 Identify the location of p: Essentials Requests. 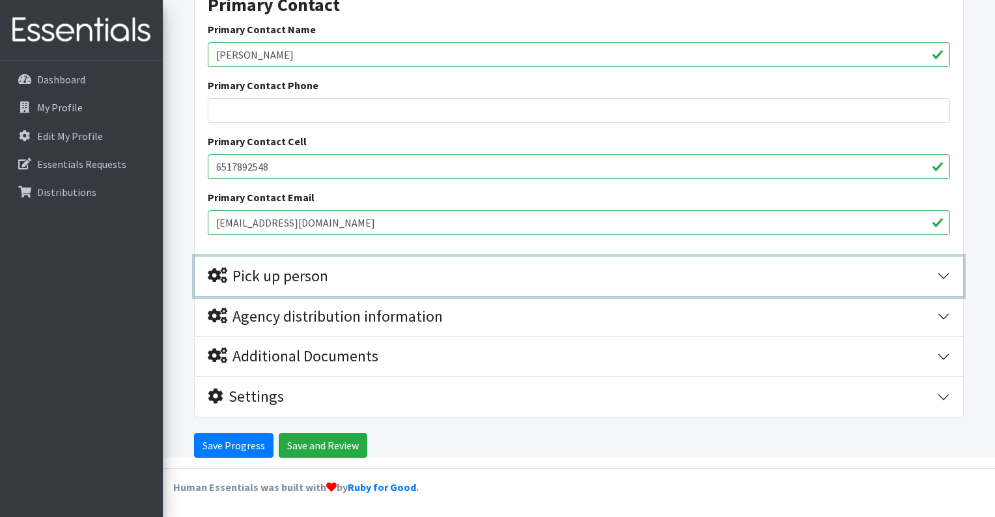
(81, 164).